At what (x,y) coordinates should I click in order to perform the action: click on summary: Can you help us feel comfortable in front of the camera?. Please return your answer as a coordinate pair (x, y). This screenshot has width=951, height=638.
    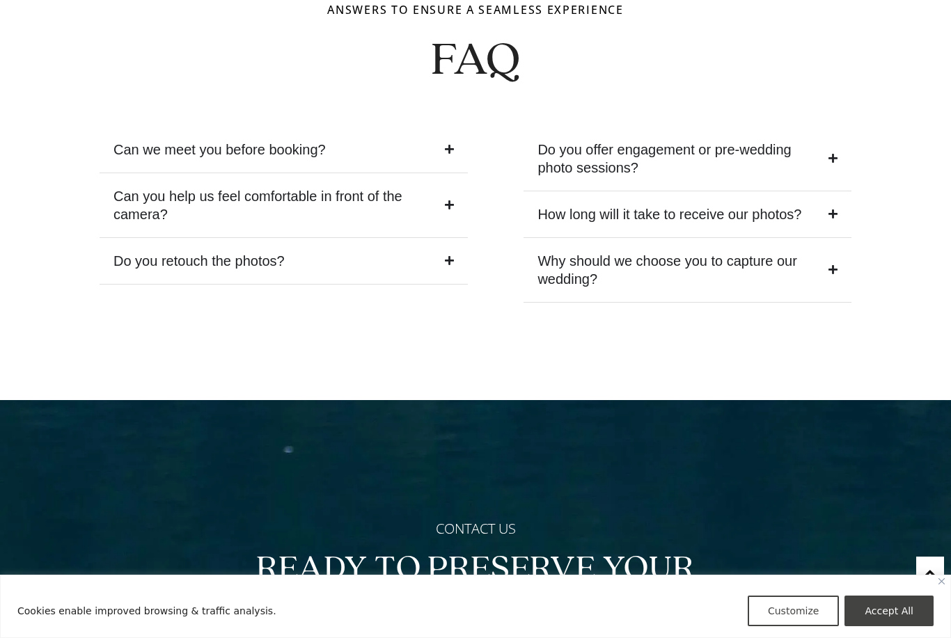
    Looking at the image, I should click on (283, 205).